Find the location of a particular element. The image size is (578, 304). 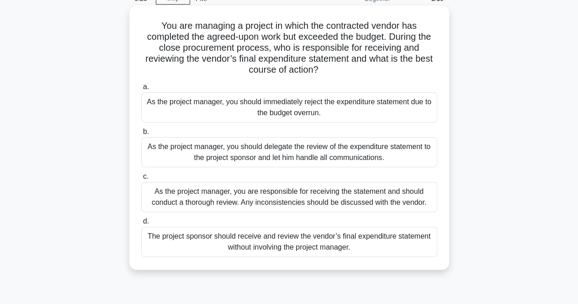

span: b. is located at coordinates (146, 131).